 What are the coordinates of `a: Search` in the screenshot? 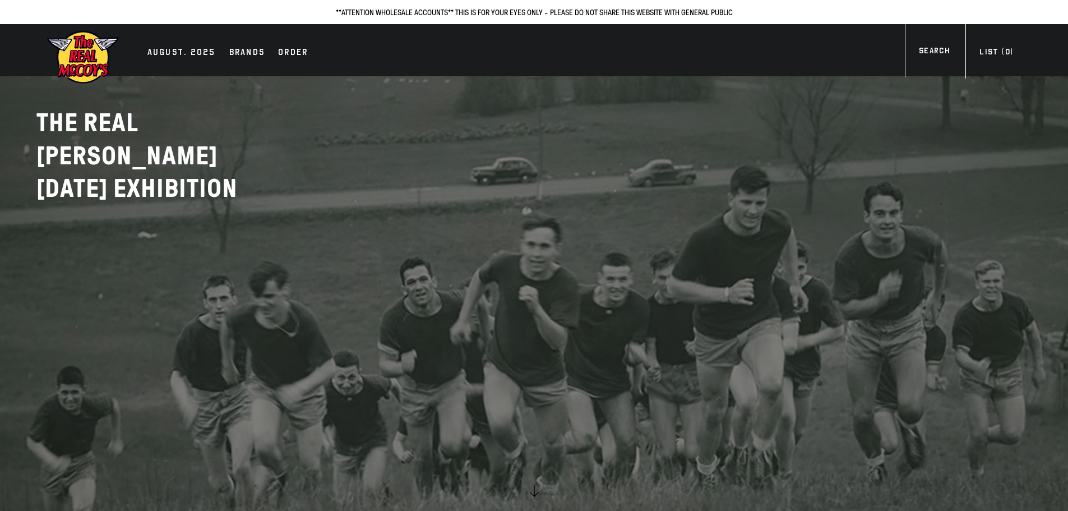 It's located at (934, 52).